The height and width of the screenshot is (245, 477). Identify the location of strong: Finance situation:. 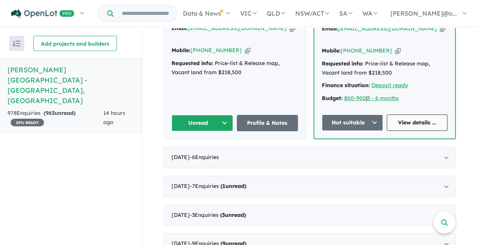
(346, 85).